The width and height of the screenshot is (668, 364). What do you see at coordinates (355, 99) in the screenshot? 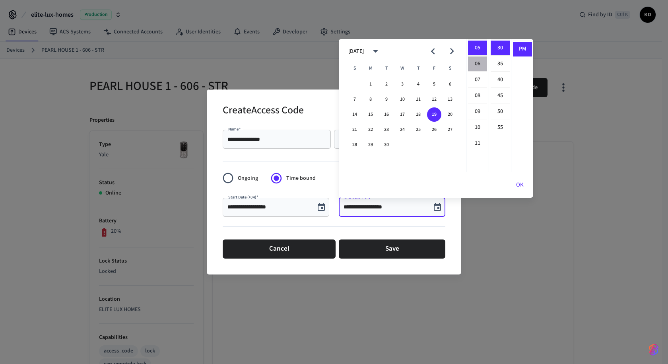
I see `button: 7` at bounding box center [355, 99].